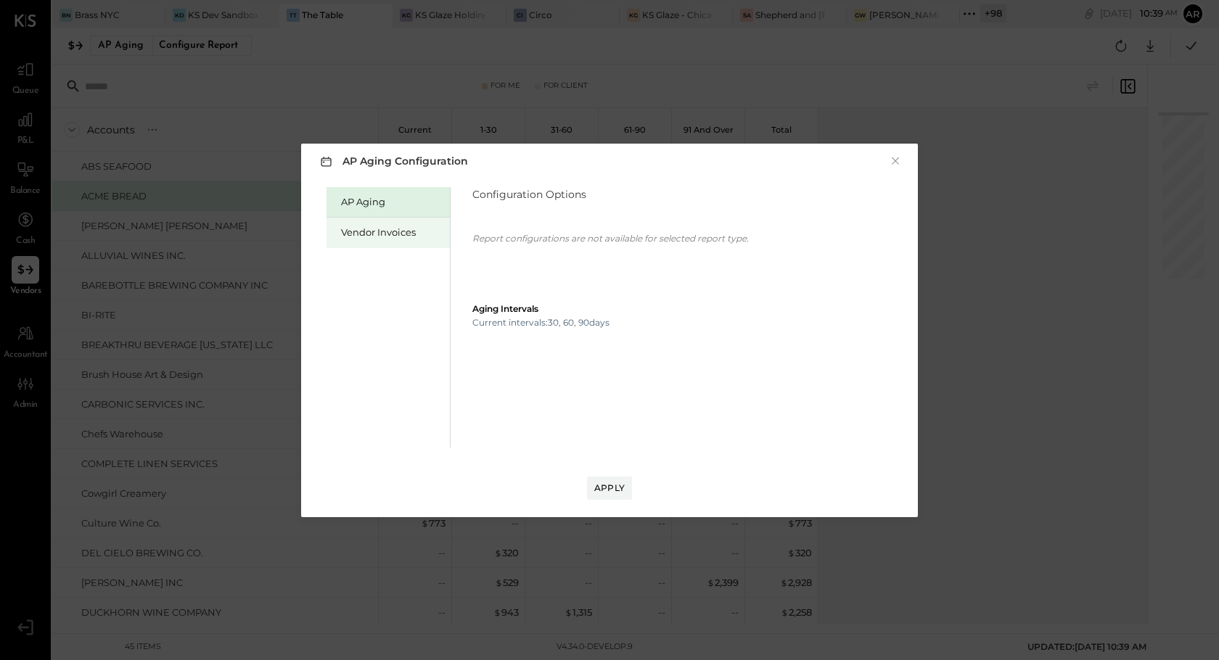 The width and height of the screenshot is (1219, 660). Describe the element at coordinates (610, 488) in the screenshot. I see `div: Apply` at that location.